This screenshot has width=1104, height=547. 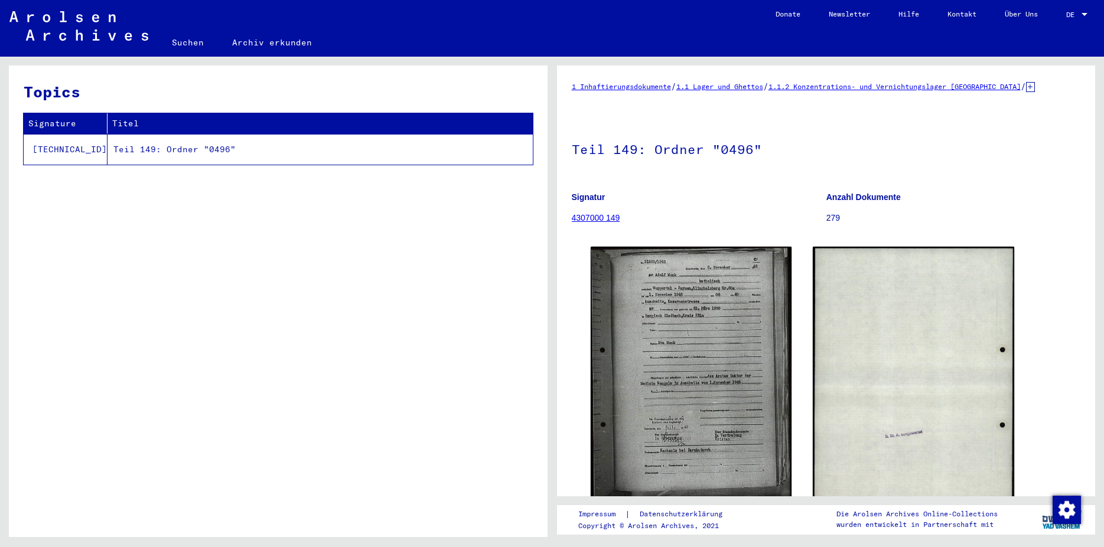 What do you see at coordinates (1066, 510) in the screenshot?
I see `img: Zustimmung ändern` at bounding box center [1066, 510].